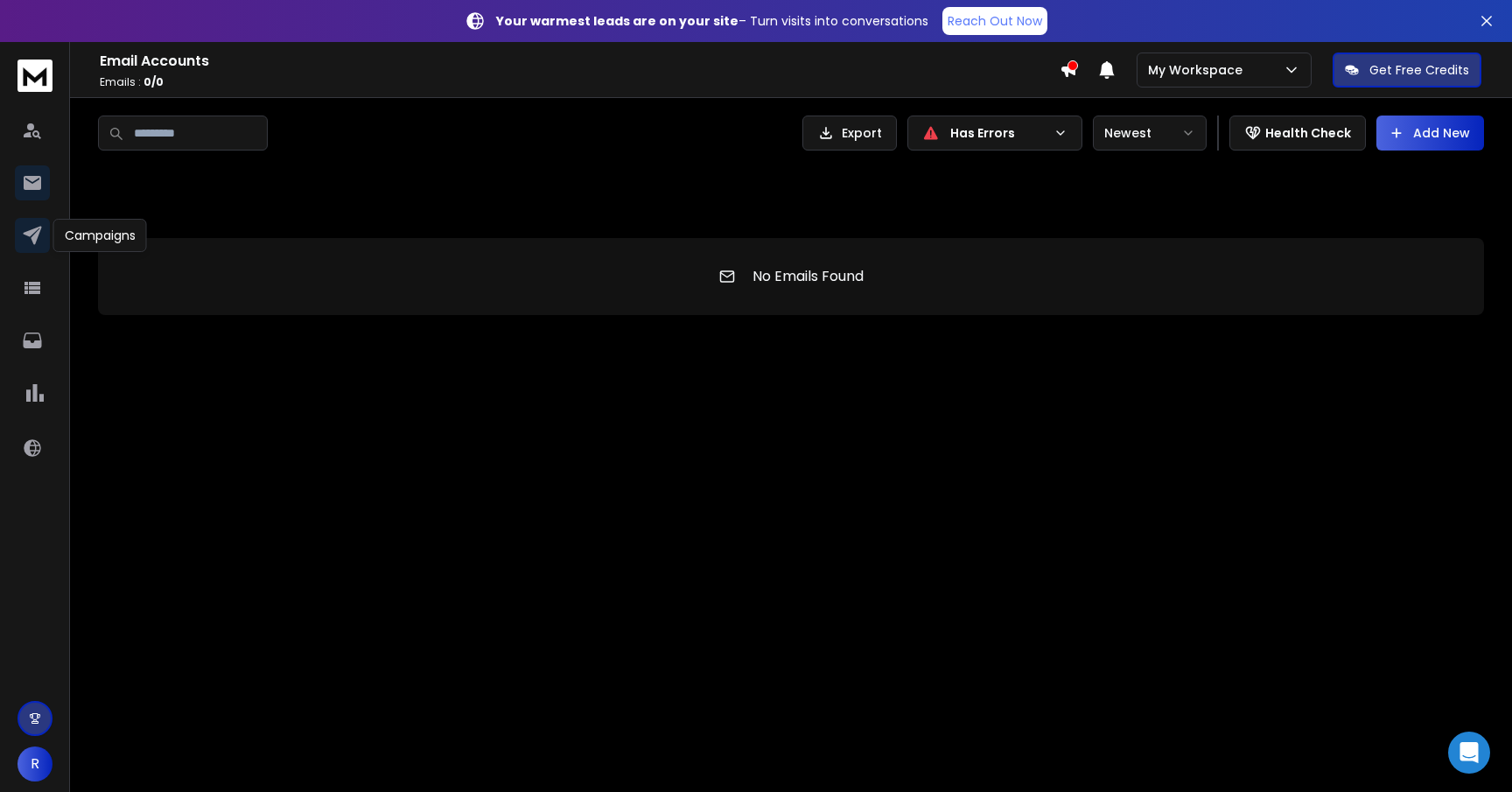  What do you see at coordinates (1406, 70) in the screenshot?
I see `button: Get Free Credits` at bounding box center [1406, 70].